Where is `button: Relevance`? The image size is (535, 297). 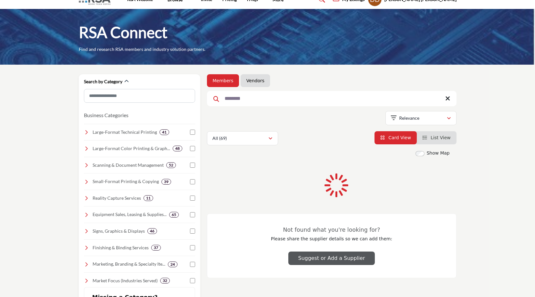
button: Relevance is located at coordinates (421, 118).